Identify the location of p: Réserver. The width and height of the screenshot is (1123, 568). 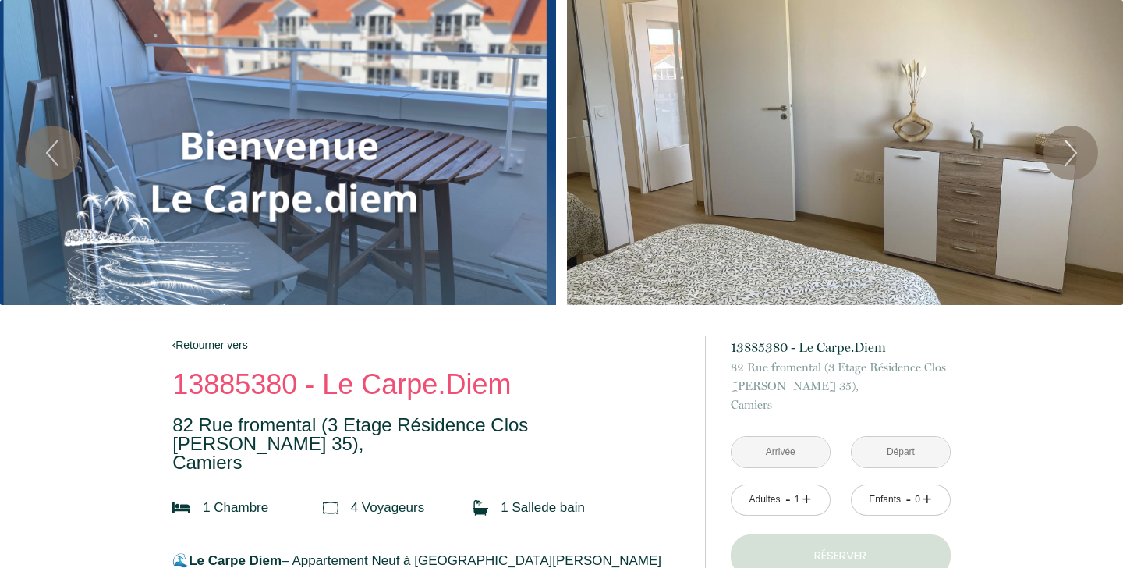
(841, 555).